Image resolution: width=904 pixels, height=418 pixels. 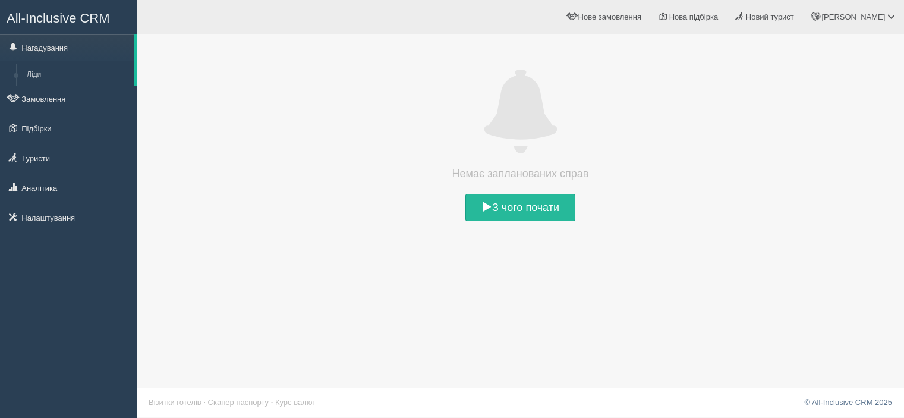 What do you see at coordinates (175, 402) in the screenshot?
I see `a: Візитки готелів` at bounding box center [175, 402].